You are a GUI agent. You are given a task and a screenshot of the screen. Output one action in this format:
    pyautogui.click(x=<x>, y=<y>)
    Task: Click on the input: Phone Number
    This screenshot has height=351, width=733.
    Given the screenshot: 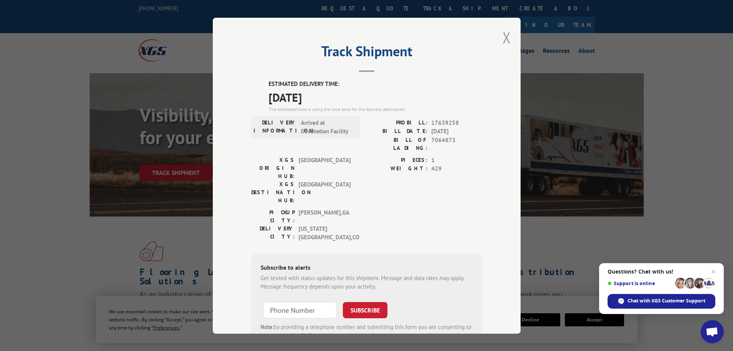 What is the action you would take?
    pyautogui.click(x=300, y=309)
    